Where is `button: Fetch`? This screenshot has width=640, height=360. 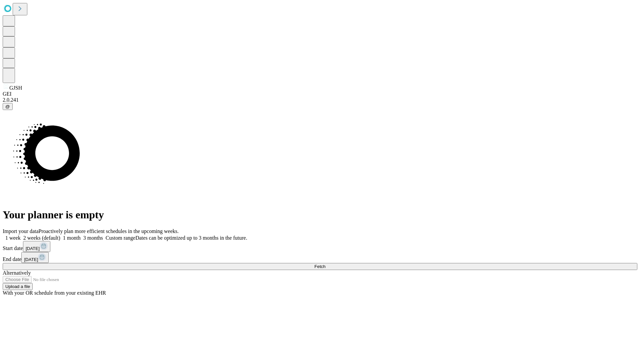 button: Fetch is located at coordinates (320, 266).